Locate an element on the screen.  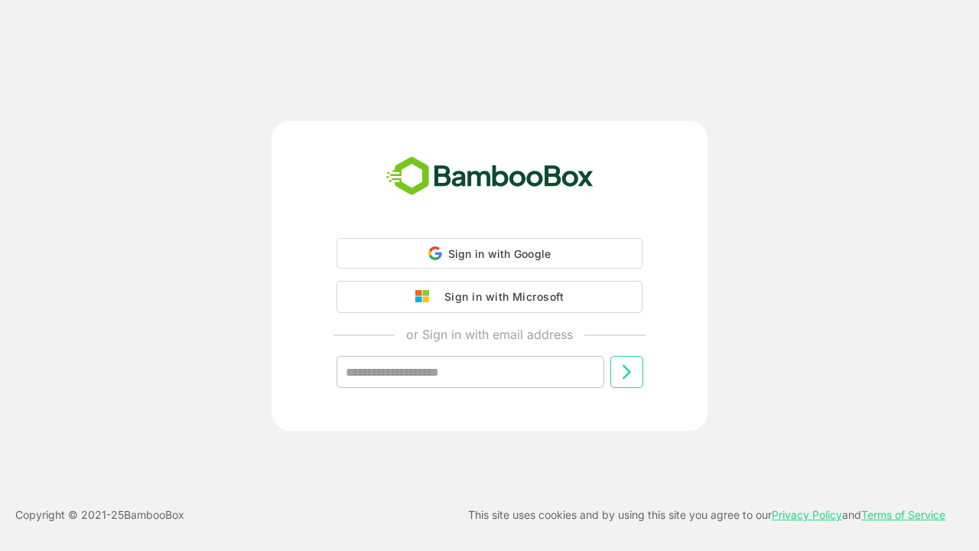
div: Sign in with Google is located at coordinates (490, 253).